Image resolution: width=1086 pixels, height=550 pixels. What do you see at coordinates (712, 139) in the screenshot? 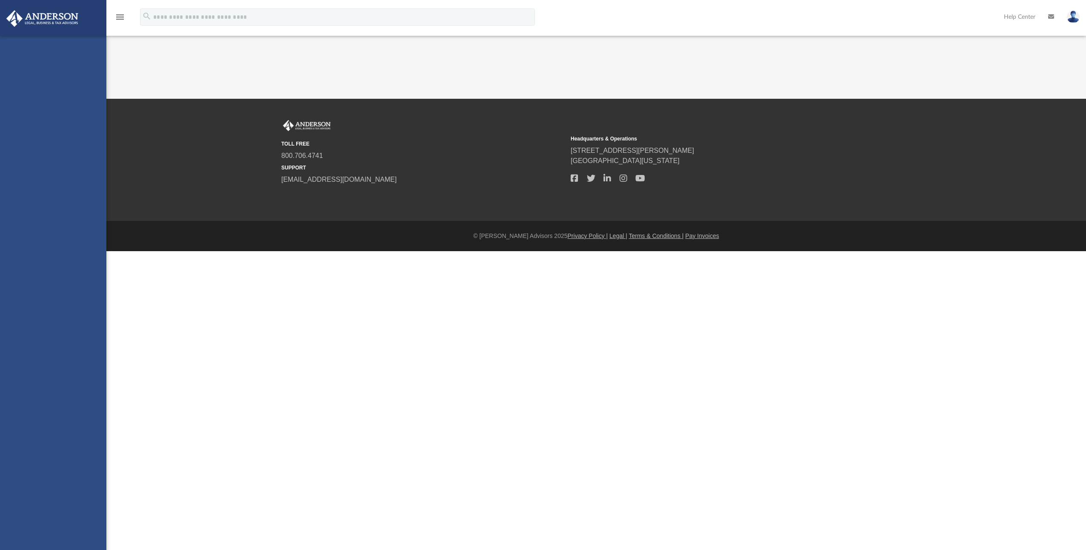
I see `small: Headquarters & Operations` at bounding box center [712, 139].